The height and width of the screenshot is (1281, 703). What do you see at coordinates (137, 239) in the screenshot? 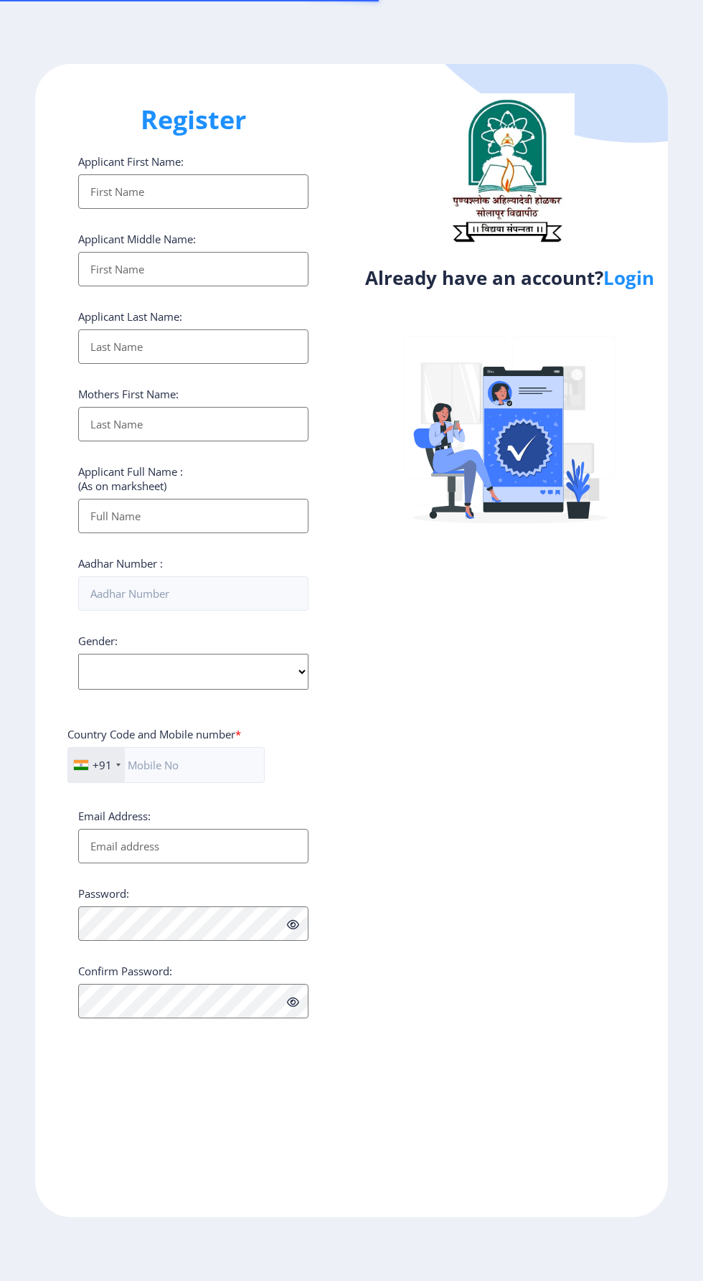
I see `label: Applicant Middle Name:` at bounding box center [137, 239].